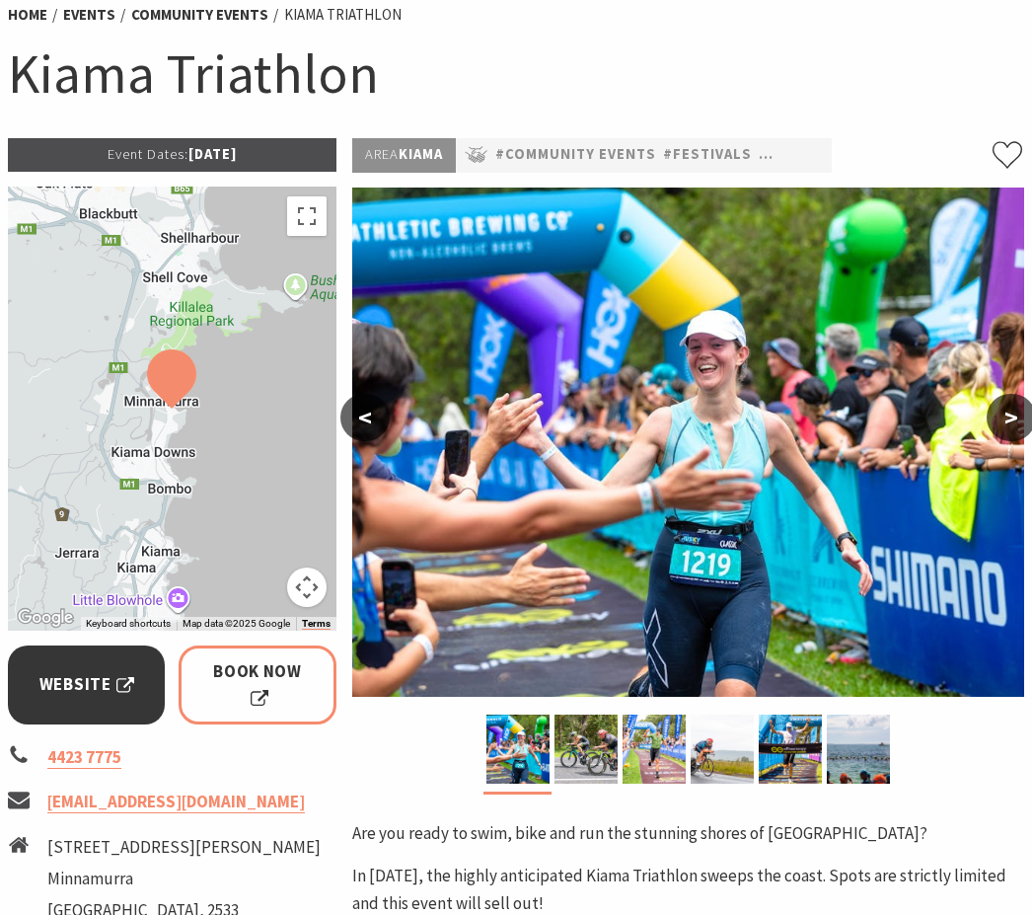  I want to click on span: Book Now, so click(257, 685).